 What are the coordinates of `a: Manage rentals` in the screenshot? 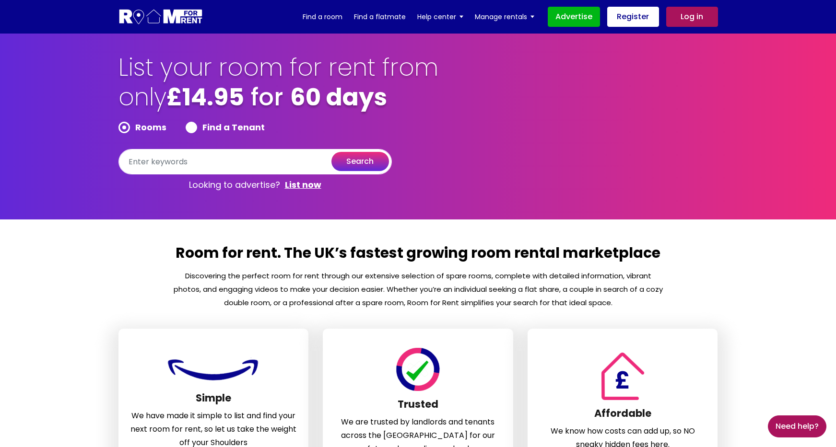 It's located at (504, 17).